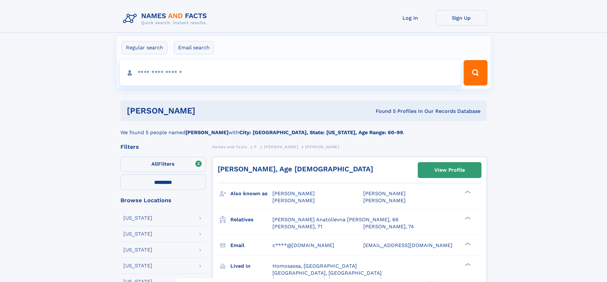  What do you see at coordinates (163, 147) in the screenshot?
I see `div: Filters` at bounding box center [163, 147].